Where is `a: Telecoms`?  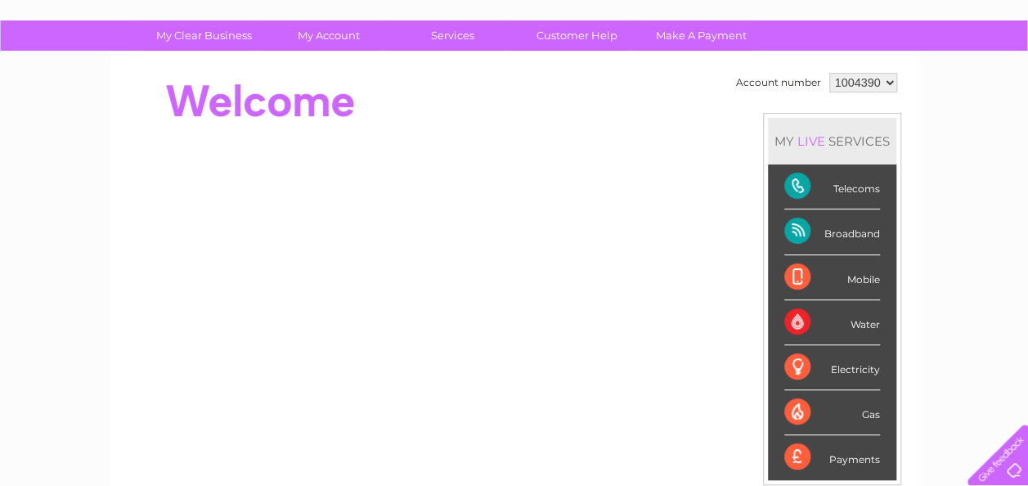
a: Telecoms is located at coordinates (852, 75).